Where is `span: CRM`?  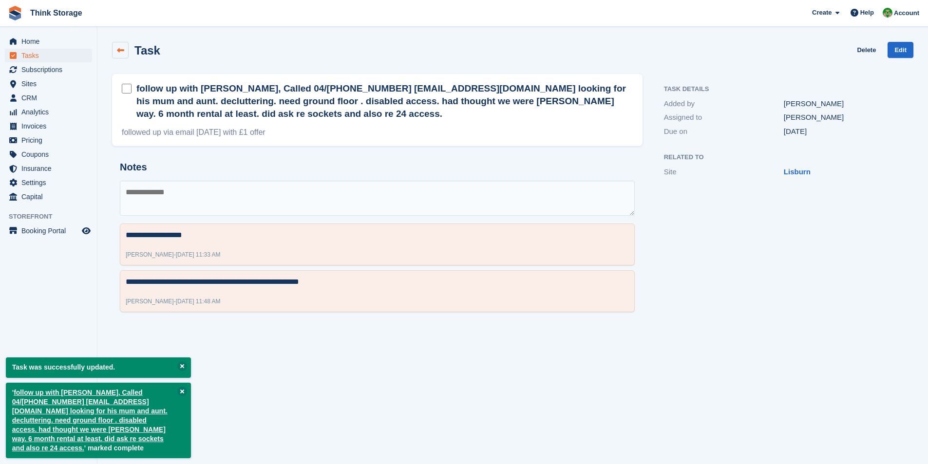 span: CRM is located at coordinates (51, 98).